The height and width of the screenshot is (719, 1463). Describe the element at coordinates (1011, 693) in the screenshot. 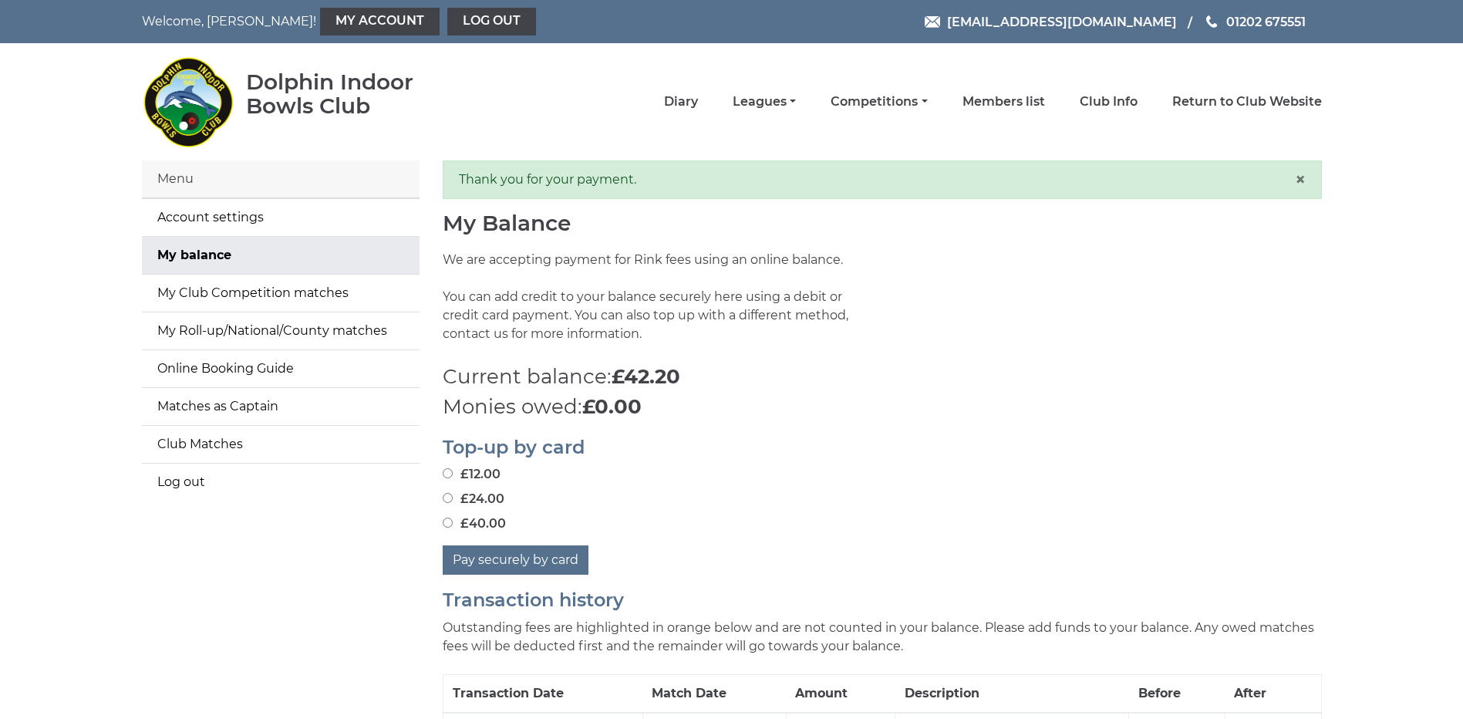

I see `th: Description` at that location.